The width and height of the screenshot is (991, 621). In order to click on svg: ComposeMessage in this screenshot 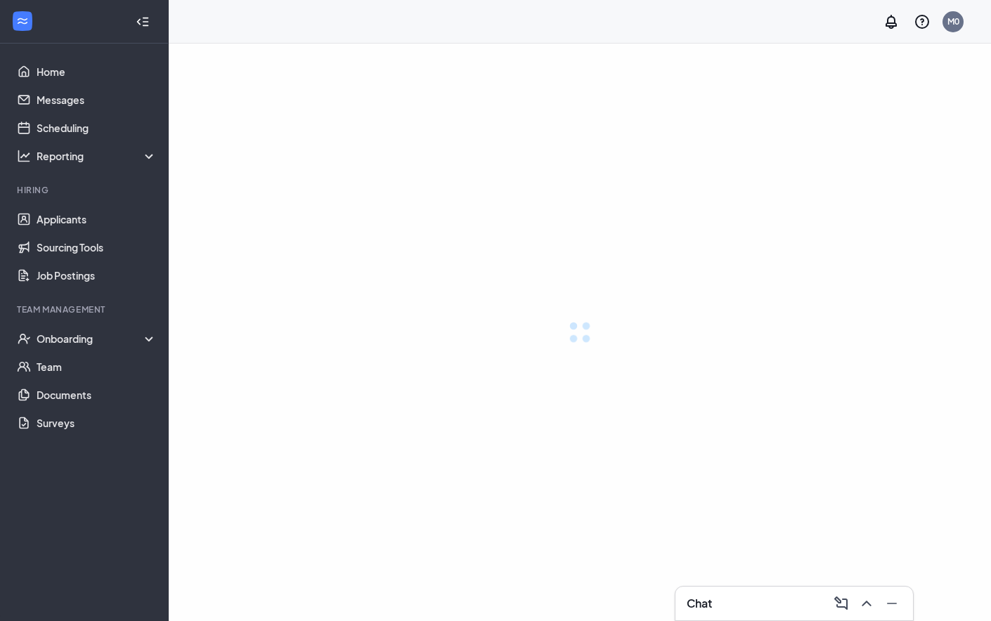, I will do `click(841, 603)`.